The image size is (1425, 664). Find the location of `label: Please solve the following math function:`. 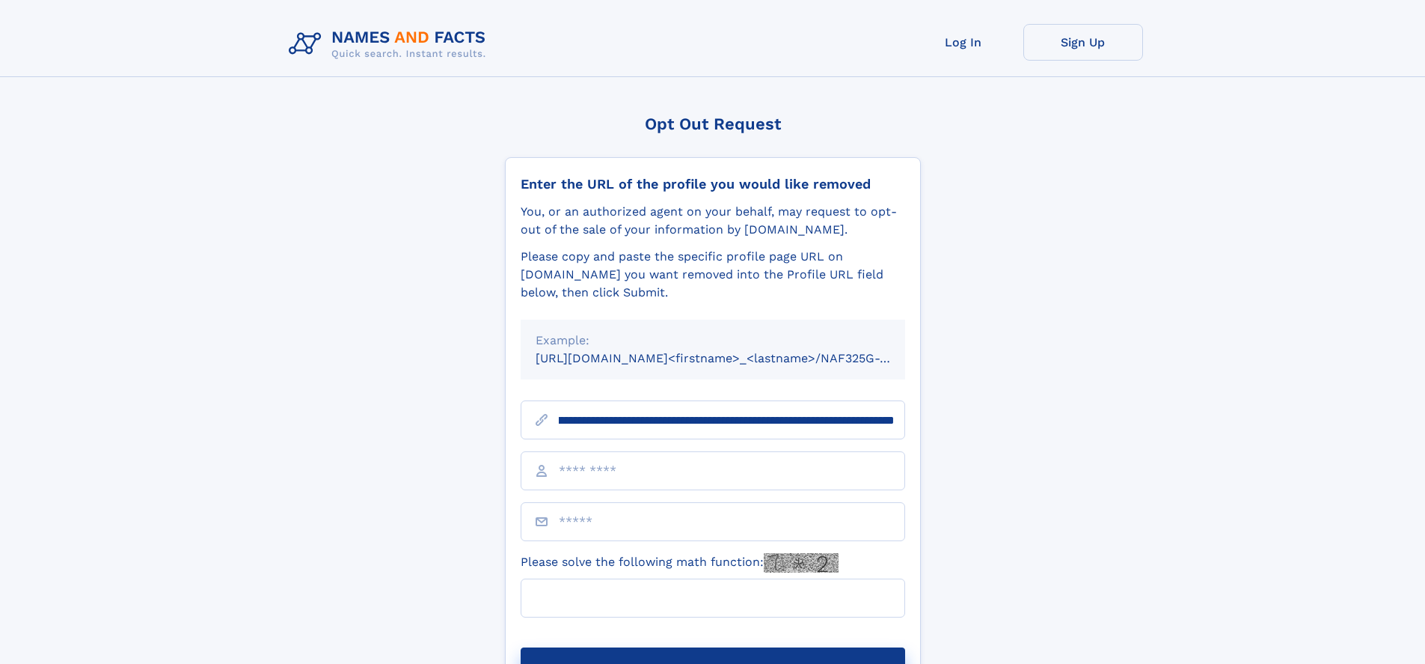

label: Please solve the following math function: is located at coordinates (679, 563).